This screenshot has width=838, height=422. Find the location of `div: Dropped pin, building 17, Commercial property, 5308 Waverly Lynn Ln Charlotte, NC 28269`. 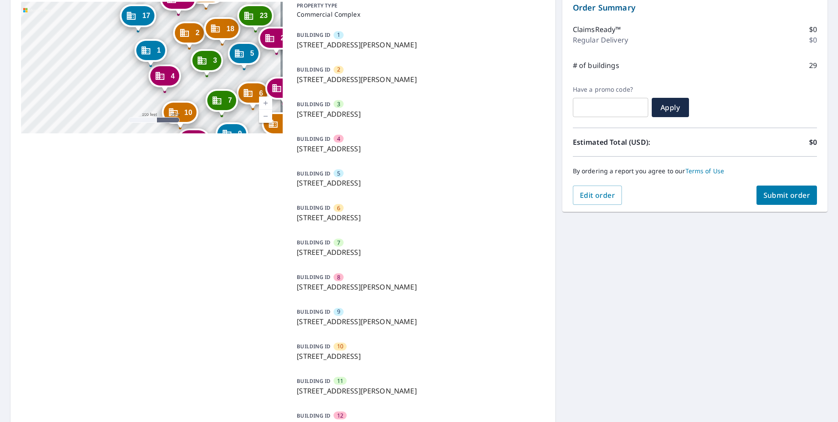

div: Dropped pin, building 17, Commercial property, 5308 Waverly Lynn Ln Charlotte, NC 28269 is located at coordinates (138, 18).